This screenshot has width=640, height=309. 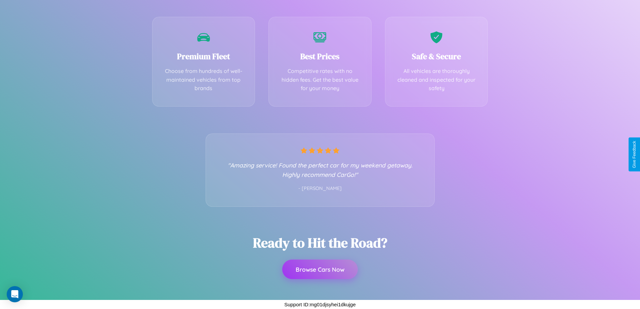 What do you see at coordinates (320, 80) in the screenshot?
I see `p: Competitive rates with no hidden fees. Get the best value for your money` at bounding box center [320, 80].